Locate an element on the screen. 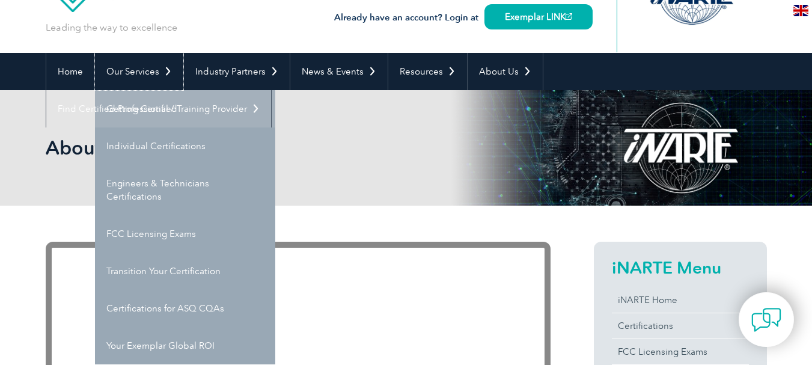  h2: About iNARTE is located at coordinates (298, 148).